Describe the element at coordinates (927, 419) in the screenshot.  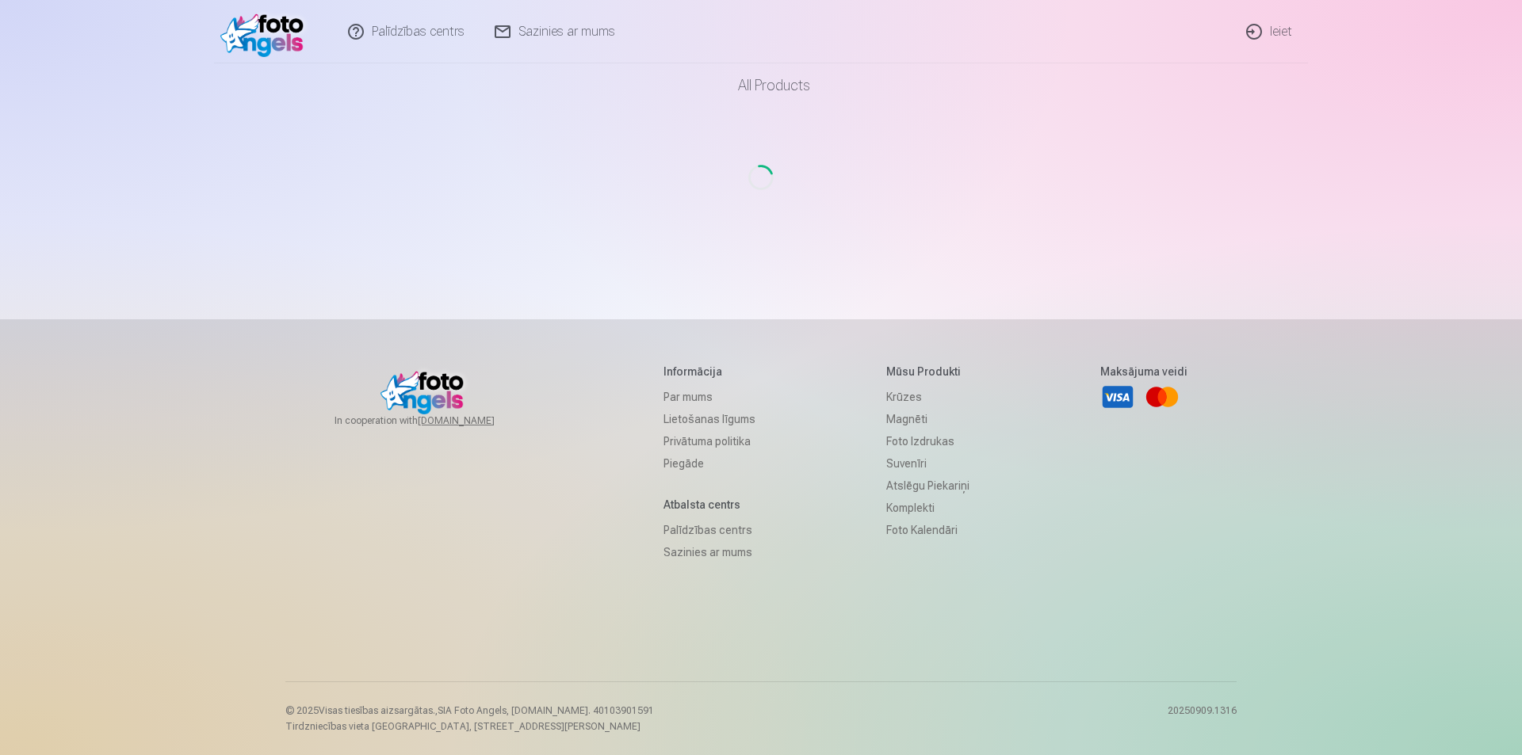
I see `a: Magnēti` at that location.